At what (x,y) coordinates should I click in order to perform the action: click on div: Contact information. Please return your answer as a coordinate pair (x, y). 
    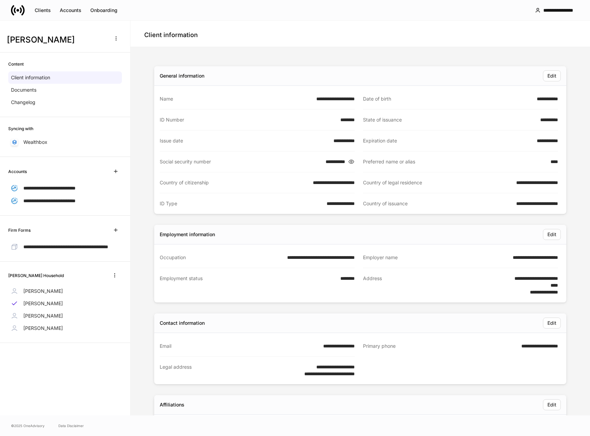
    Looking at the image, I should click on (182, 323).